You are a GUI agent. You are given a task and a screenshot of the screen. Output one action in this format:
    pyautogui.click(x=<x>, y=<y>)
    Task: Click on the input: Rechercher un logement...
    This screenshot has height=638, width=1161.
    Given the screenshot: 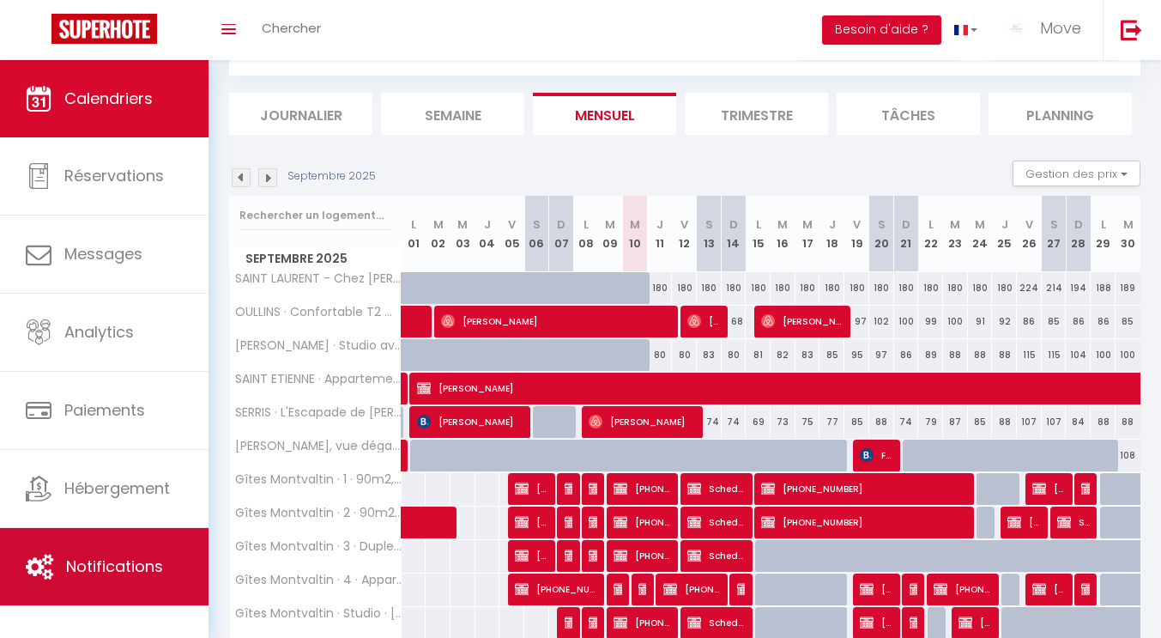 What is the action you would take?
    pyautogui.click(x=315, y=215)
    